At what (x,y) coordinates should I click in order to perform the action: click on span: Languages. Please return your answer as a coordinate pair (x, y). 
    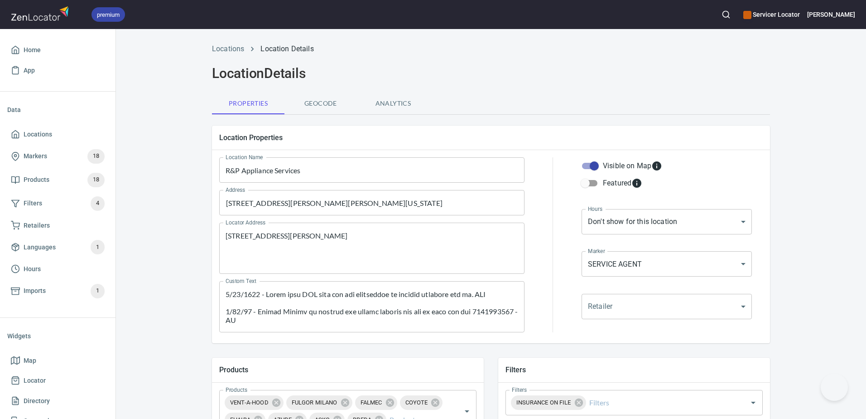
    Looking at the image, I should click on (39, 247).